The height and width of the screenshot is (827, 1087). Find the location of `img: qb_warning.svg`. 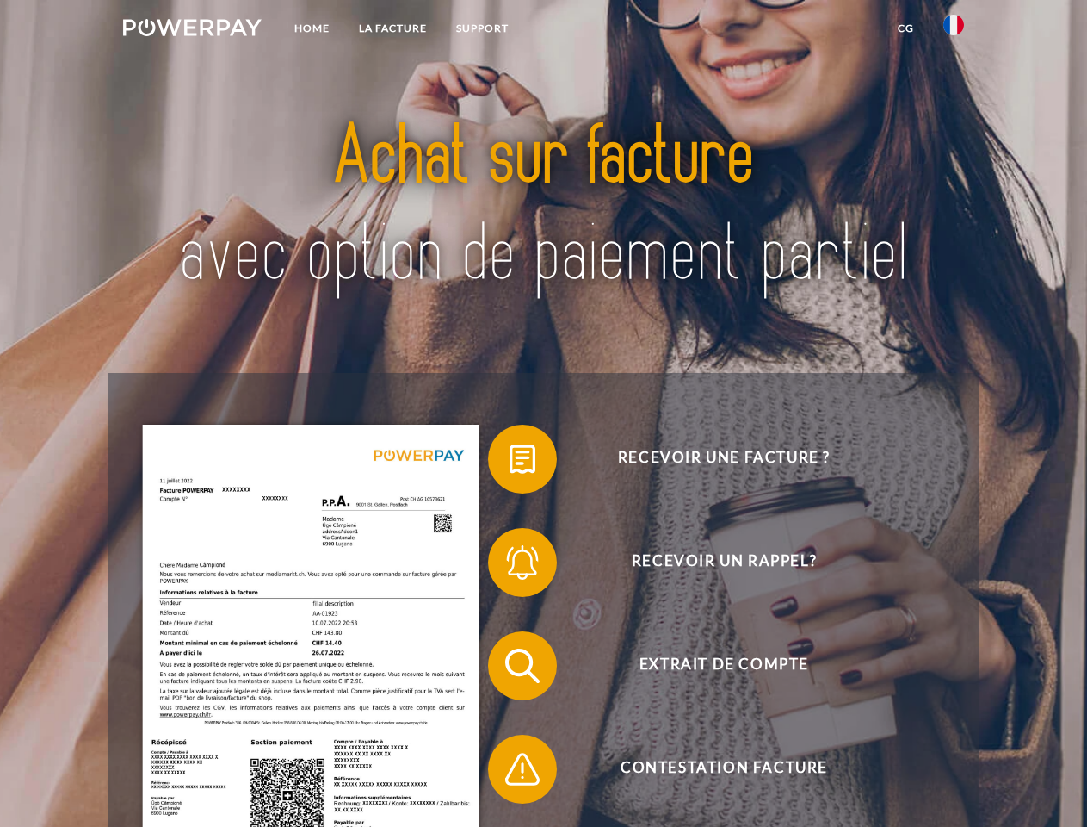

img: qb_warning.svg is located at coordinates (523, 769).